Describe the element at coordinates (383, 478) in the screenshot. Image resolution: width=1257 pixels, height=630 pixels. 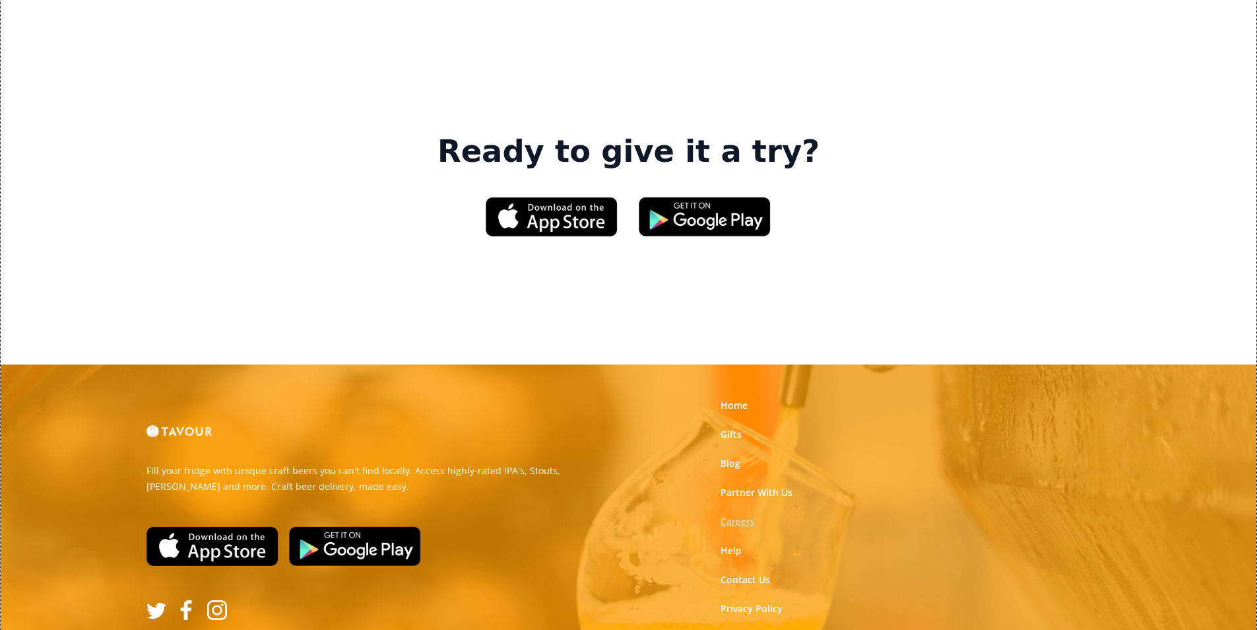
I see `p: Fill your fridge with unique craft beers you can't find locally. Access highly-rated IPA's, Stout...` at that location.